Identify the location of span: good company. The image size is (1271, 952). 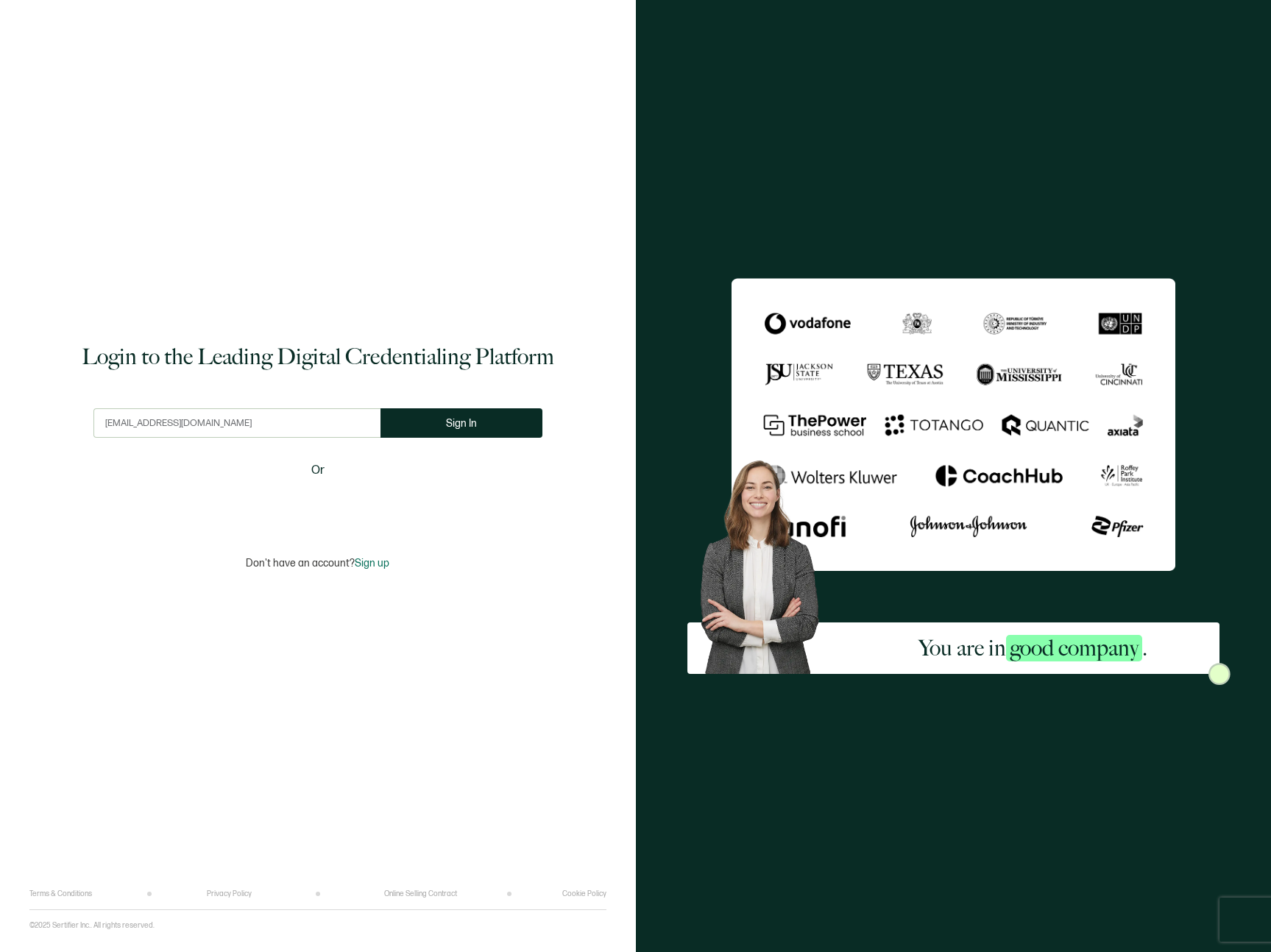
(1073, 649).